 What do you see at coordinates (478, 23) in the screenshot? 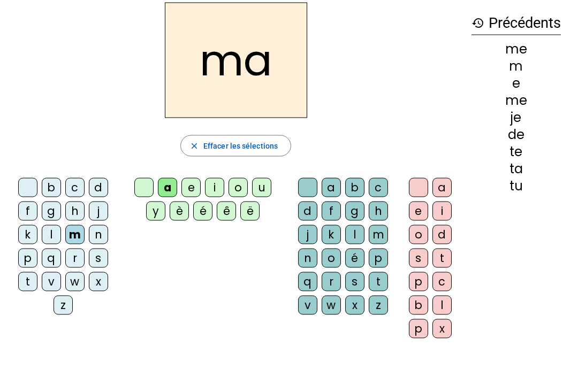
I see `mat-icon: history` at bounding box center [478, 23].